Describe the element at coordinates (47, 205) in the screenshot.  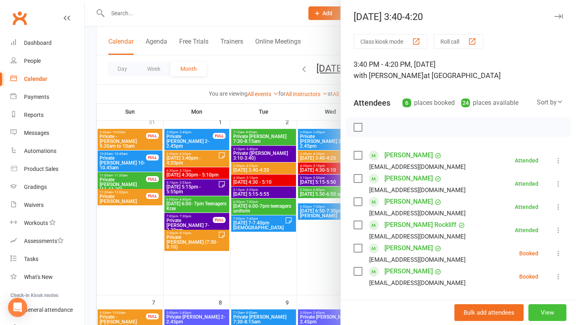
I see `a: Waivers` at that location.